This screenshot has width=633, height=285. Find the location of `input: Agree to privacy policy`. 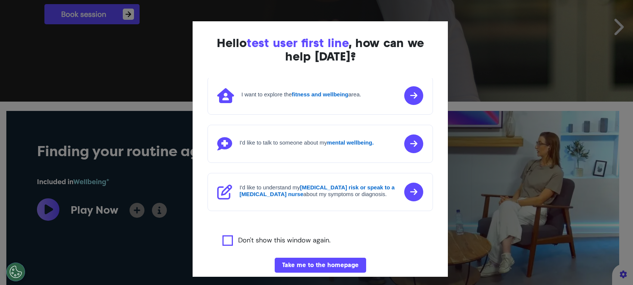

input: Agree to privacy policy is located at coordinates (228, 240).